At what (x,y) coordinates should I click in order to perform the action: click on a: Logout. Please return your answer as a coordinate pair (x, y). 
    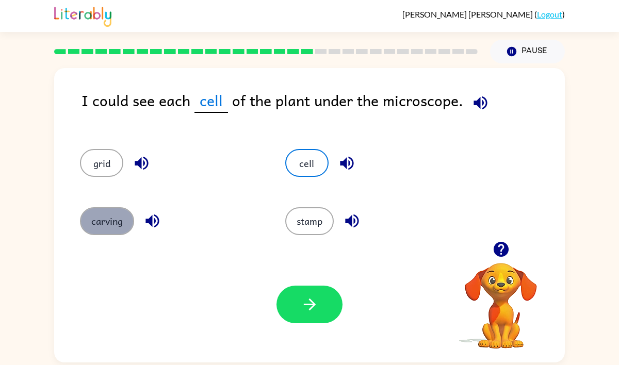
    Looking at the image, I should click on (549, 14).